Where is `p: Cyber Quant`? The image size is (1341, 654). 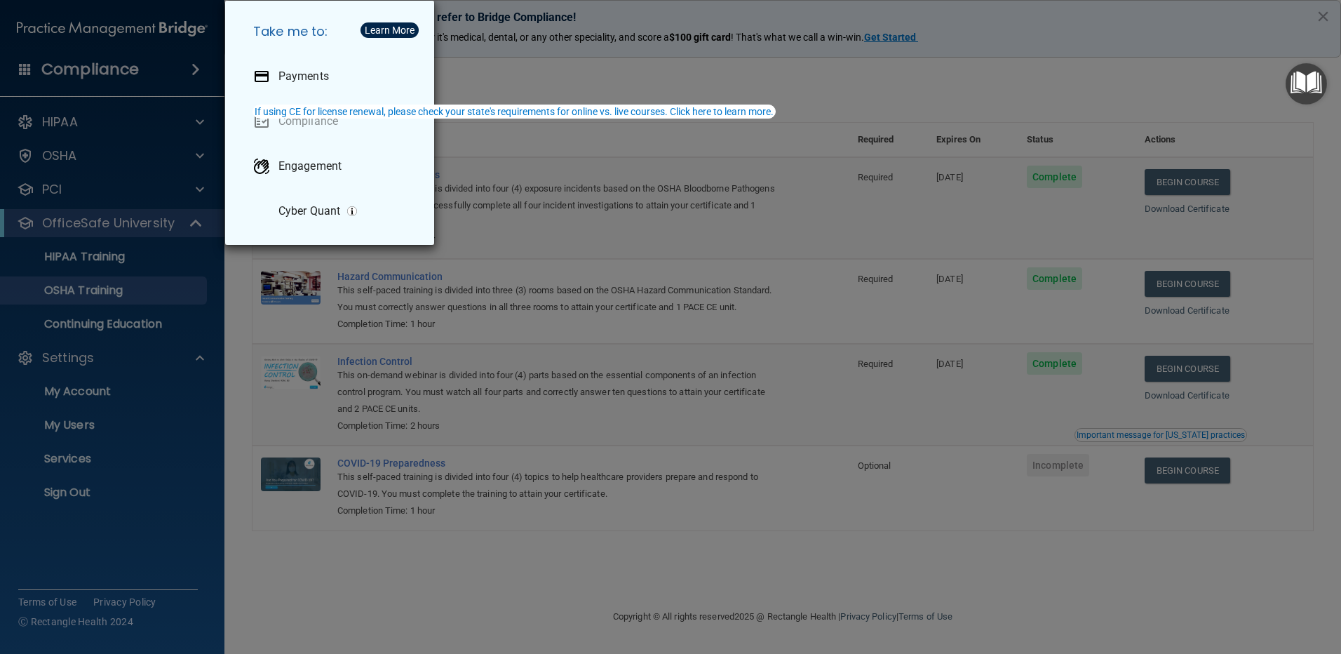
p: Cyber Quant is located at coordinates (309, 211).